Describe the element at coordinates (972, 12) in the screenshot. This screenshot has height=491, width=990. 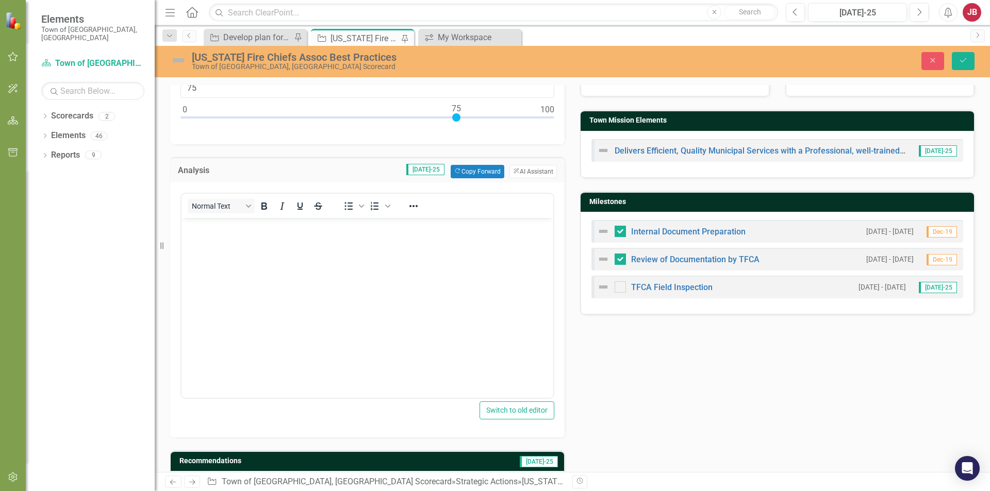
I see `div: JB` at that location.